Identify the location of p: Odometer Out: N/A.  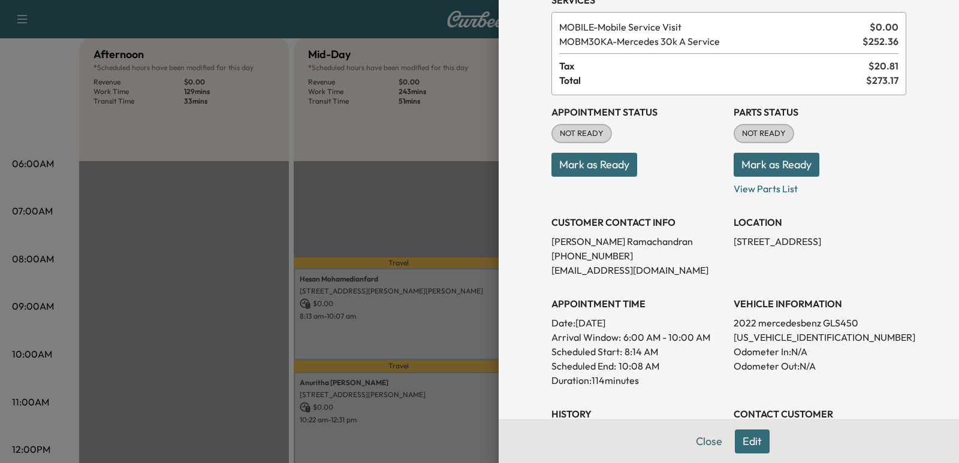
(820, 366).